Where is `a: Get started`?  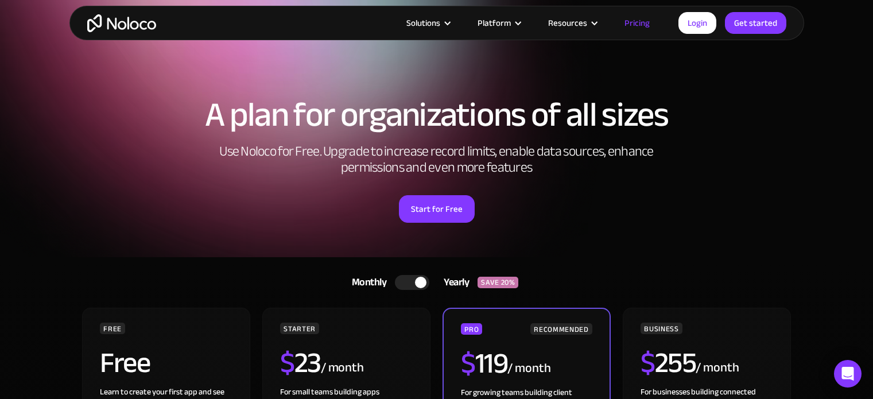
a: Get started is located at coordinates (755, 23).